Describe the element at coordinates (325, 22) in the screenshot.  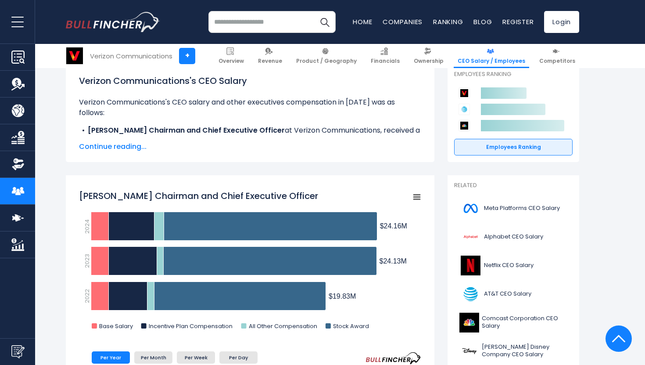
I see `button: Search` at that location.